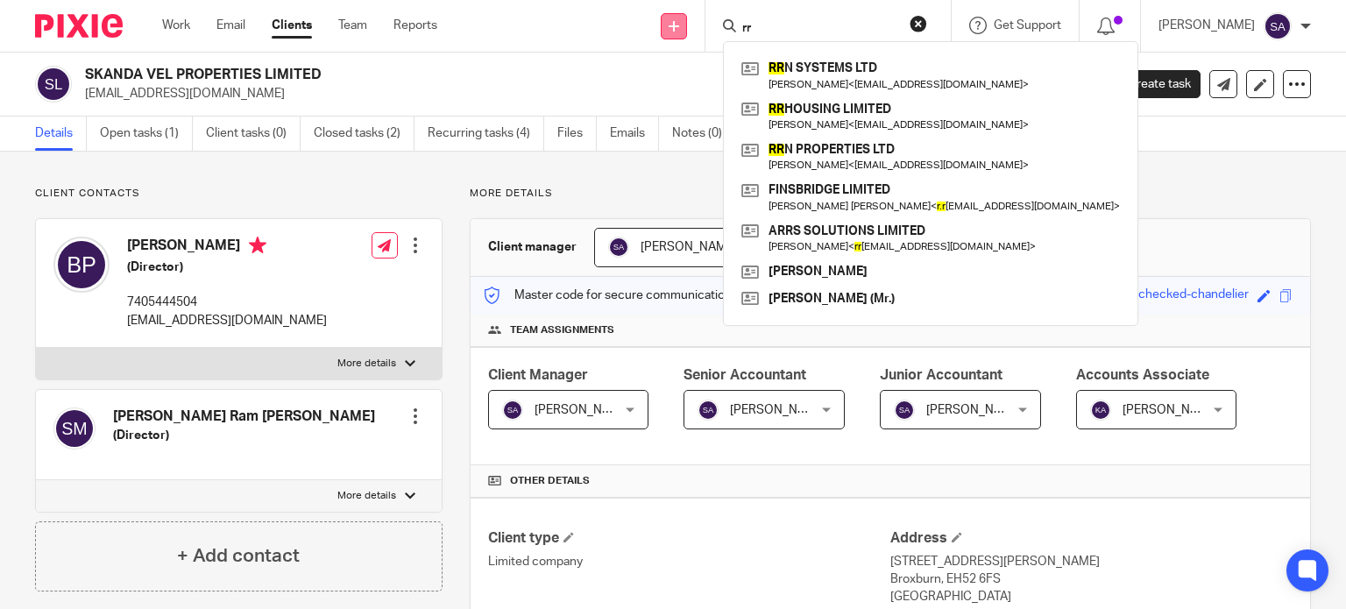 This screenshot has height=609, width=1346. What do you see at coordinates (238, 194) in the screenshot?
I see `p: Client contacts` at bounding box center [238, 194].